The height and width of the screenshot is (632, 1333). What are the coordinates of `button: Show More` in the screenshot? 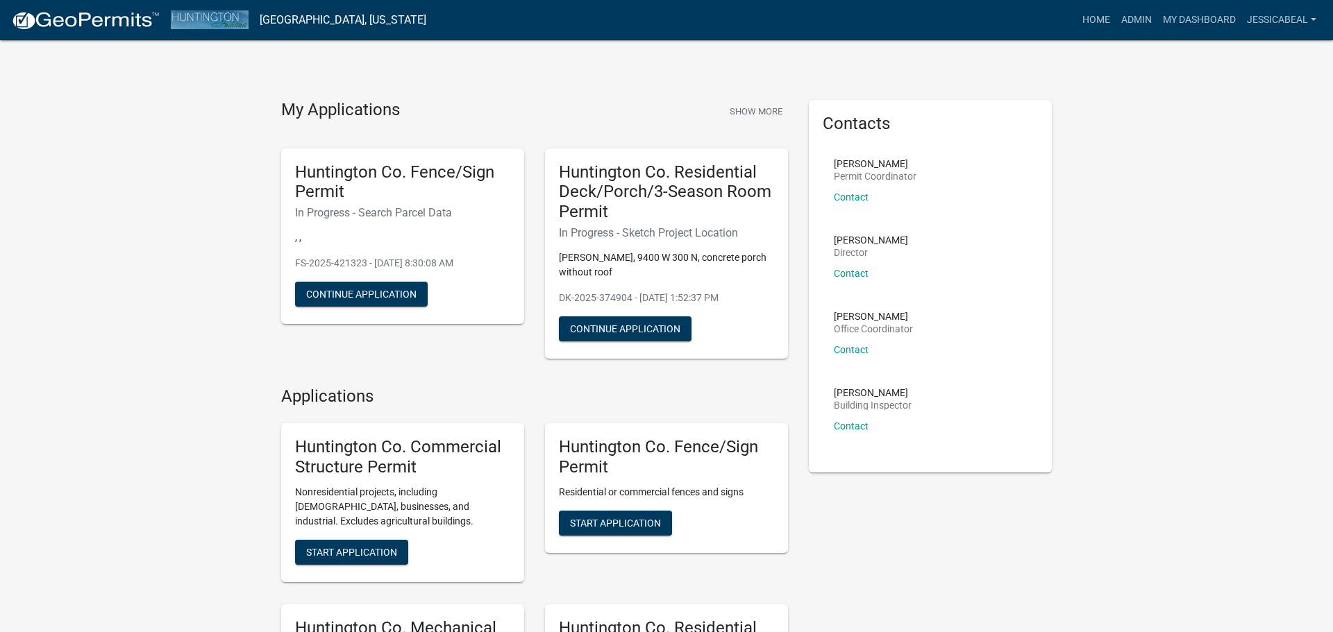 It's located at (756, 111).